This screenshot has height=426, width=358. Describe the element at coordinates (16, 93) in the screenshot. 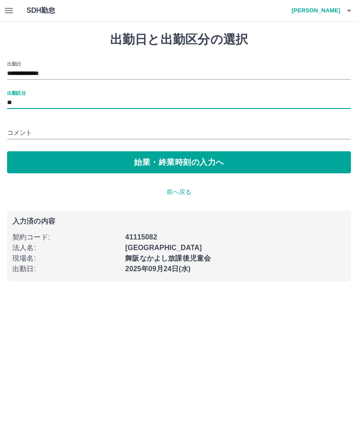

I see `label: 出勤区分` at that location.